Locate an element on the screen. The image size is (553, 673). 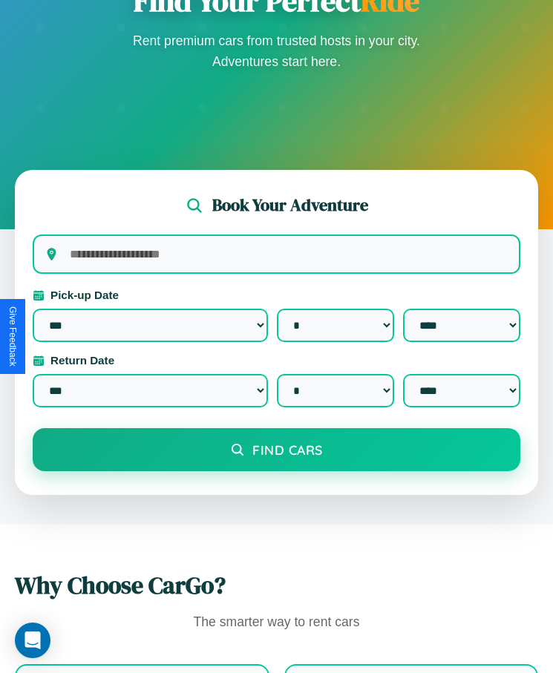
div: Give Feedback is located at coordinates (13, 336).